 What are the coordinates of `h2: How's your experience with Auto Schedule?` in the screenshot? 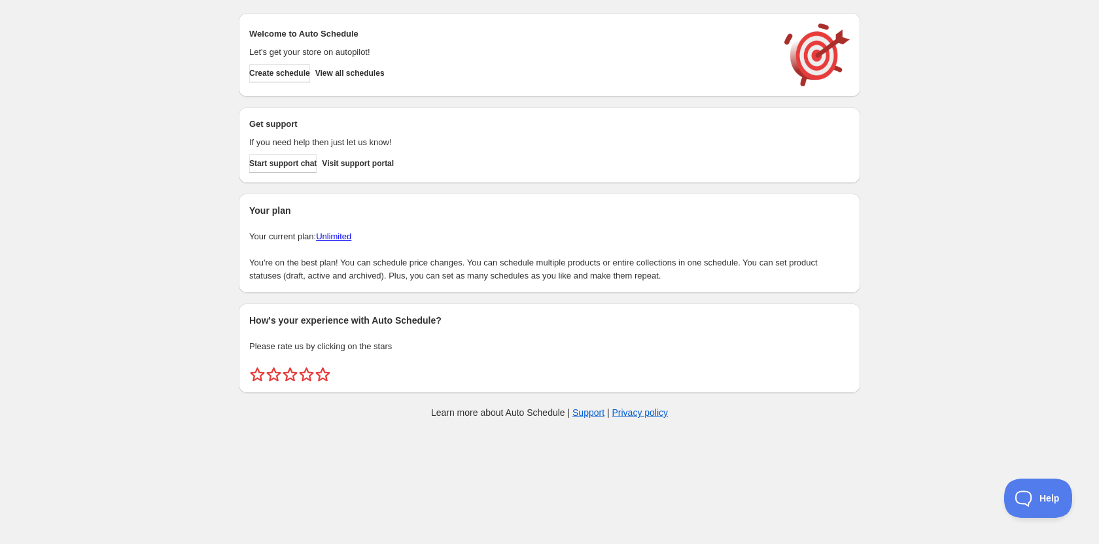 It's located at (549, 320).